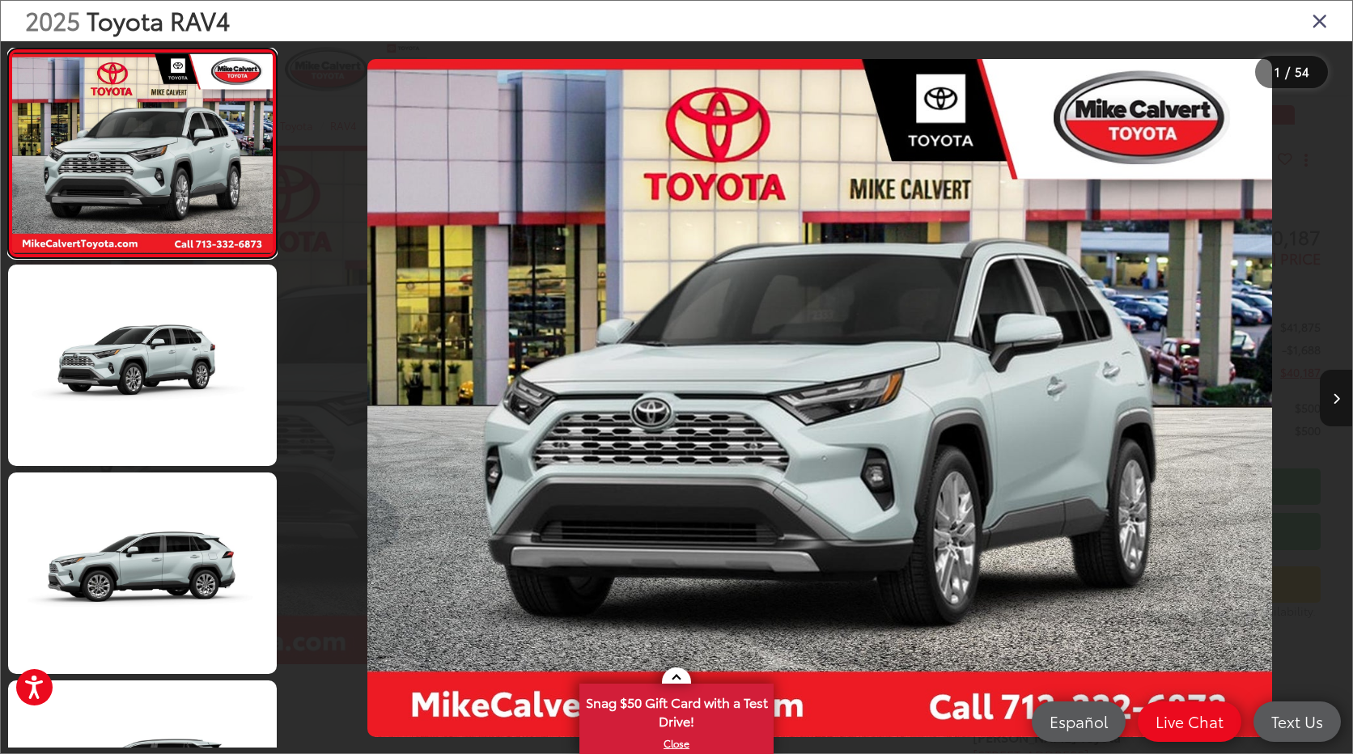  I want to click on span: 54, so click(1302, 71).